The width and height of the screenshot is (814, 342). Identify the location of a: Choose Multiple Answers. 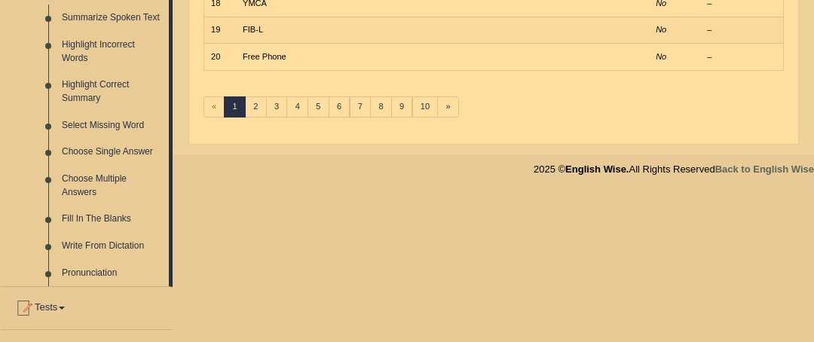
(112, 185).